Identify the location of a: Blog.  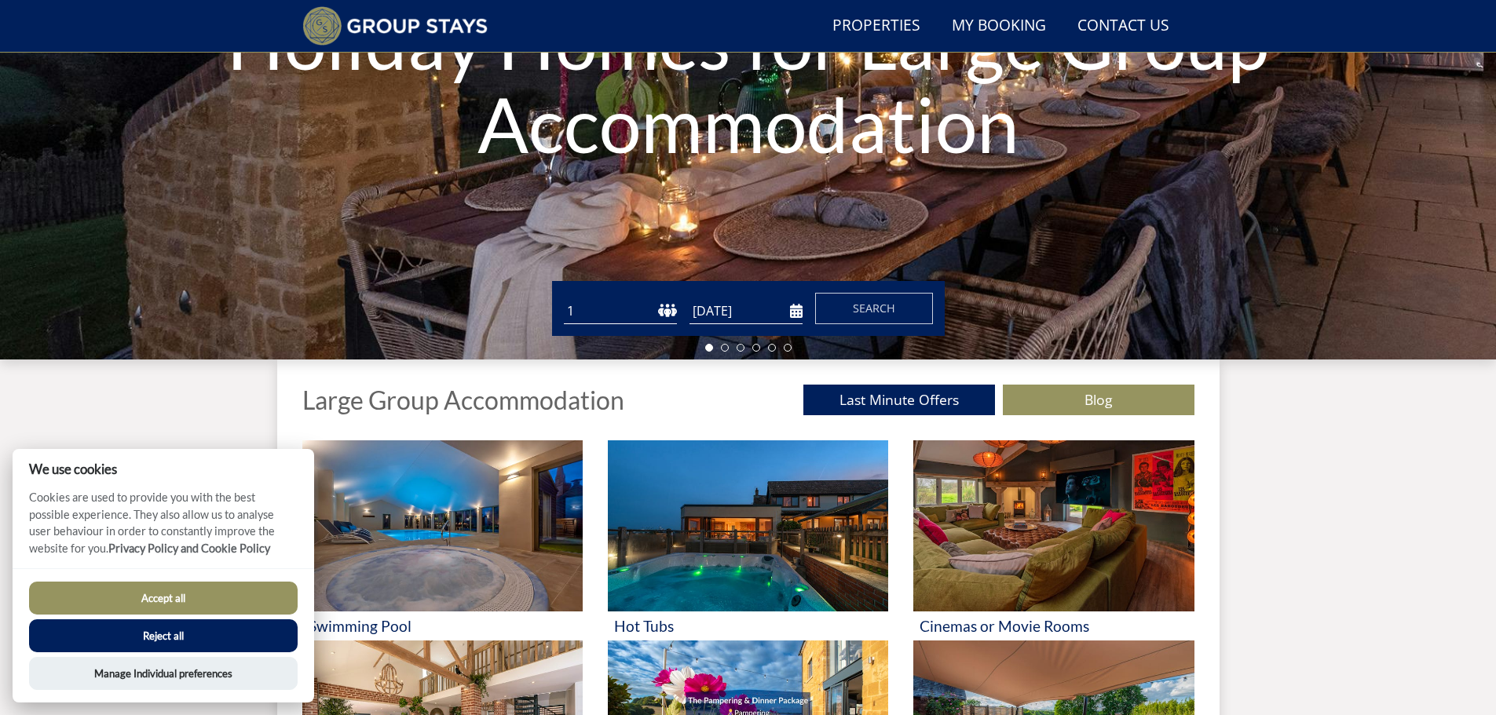
(1098, 400).